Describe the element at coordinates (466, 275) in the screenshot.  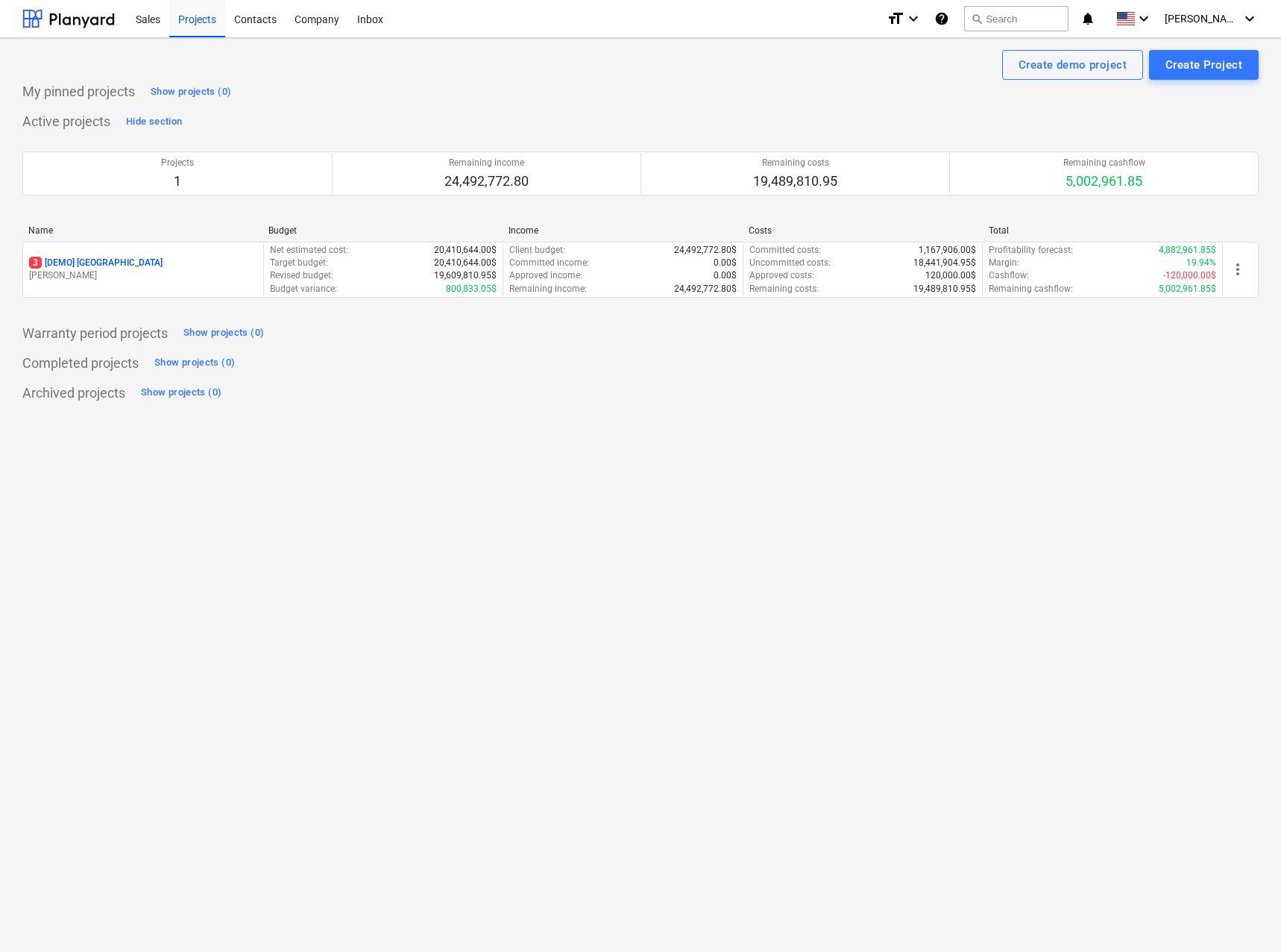
I see `p: 19,609,810.95$` at that location.